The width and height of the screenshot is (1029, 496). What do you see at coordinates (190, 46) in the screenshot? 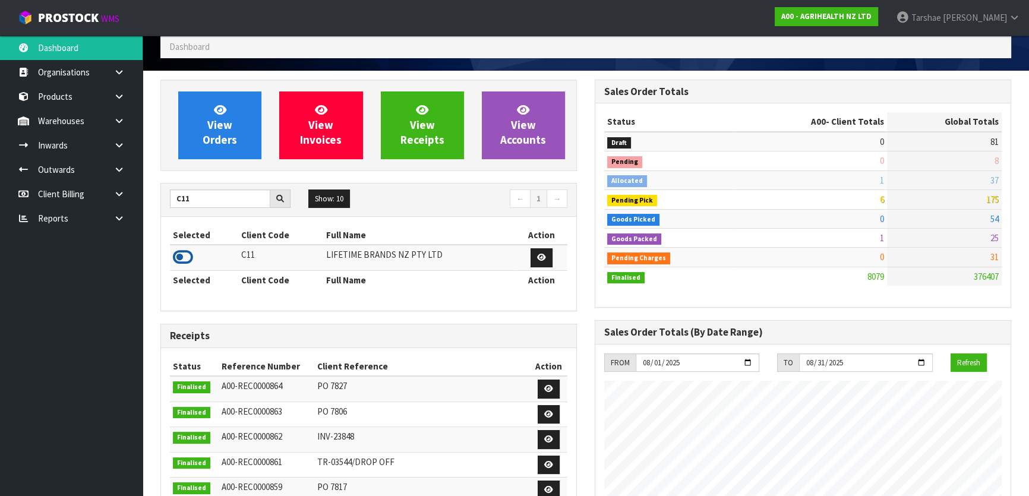
I see `span: Dashboard` at bounding box center [190, 46].